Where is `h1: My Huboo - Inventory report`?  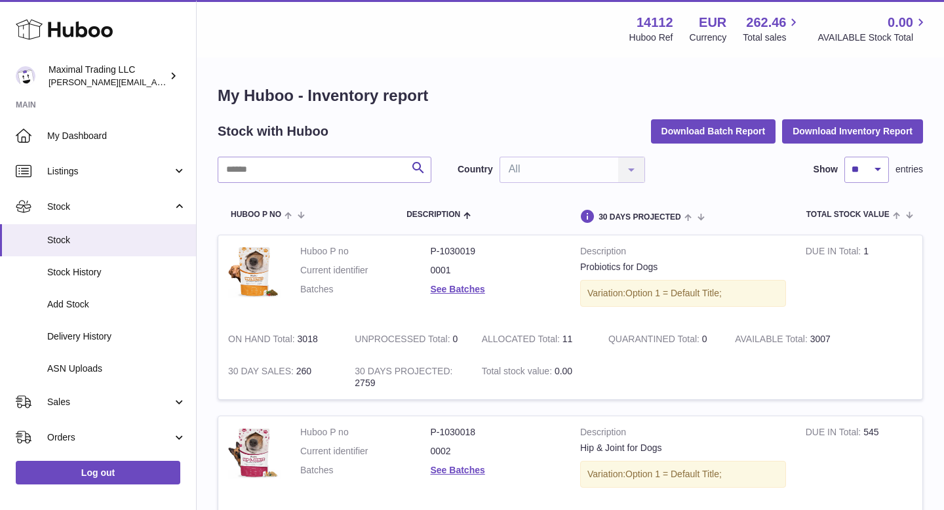
h1: My Huboo - Inventory report is located at coordinates (570, 96).